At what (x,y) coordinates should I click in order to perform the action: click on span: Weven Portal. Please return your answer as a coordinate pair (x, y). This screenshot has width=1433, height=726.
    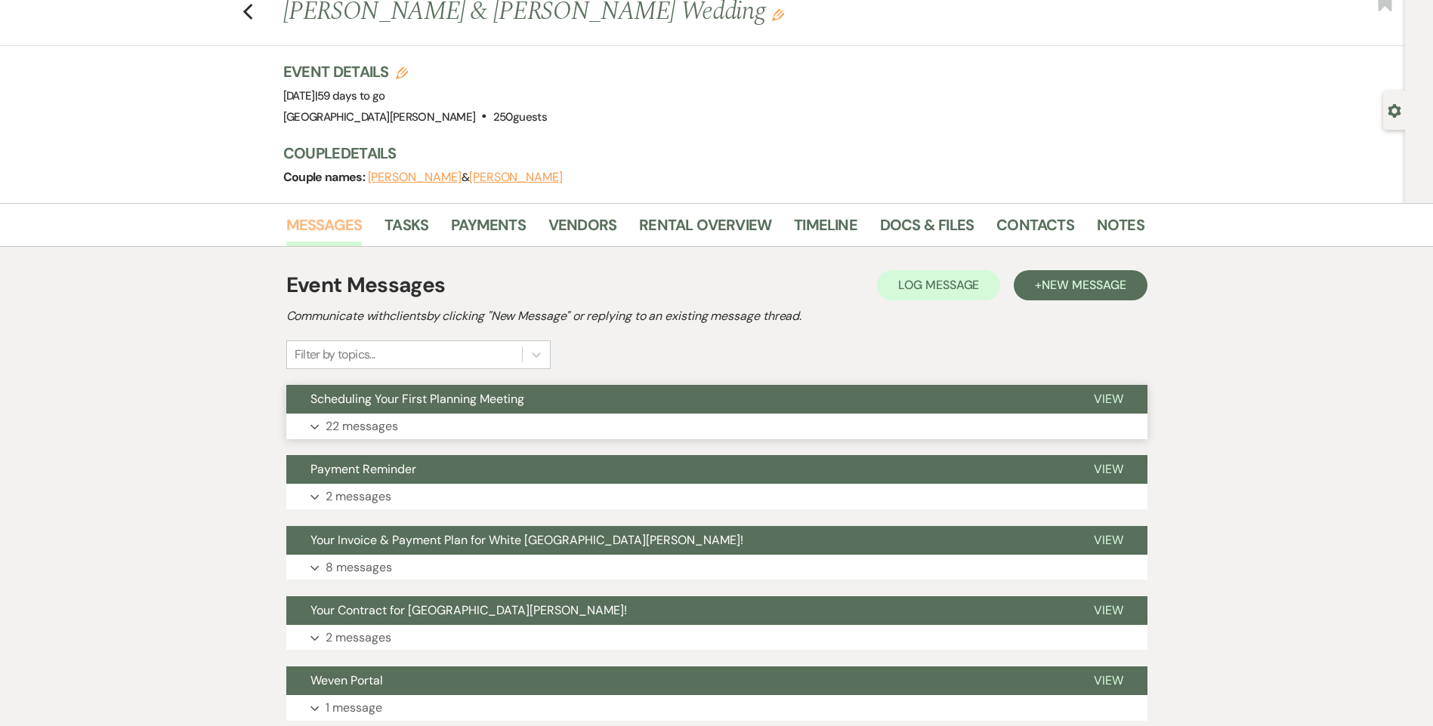
    Looking at the image, I should click on (347, 680).